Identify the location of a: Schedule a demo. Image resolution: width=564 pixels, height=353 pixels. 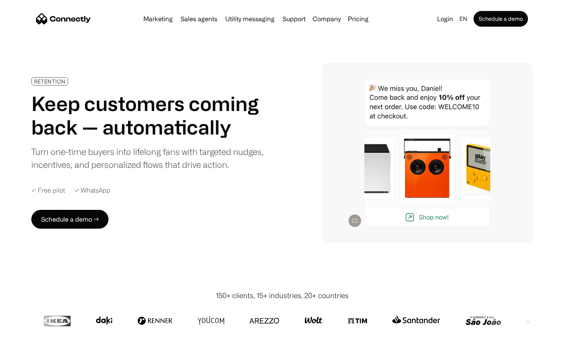
(501, 19).